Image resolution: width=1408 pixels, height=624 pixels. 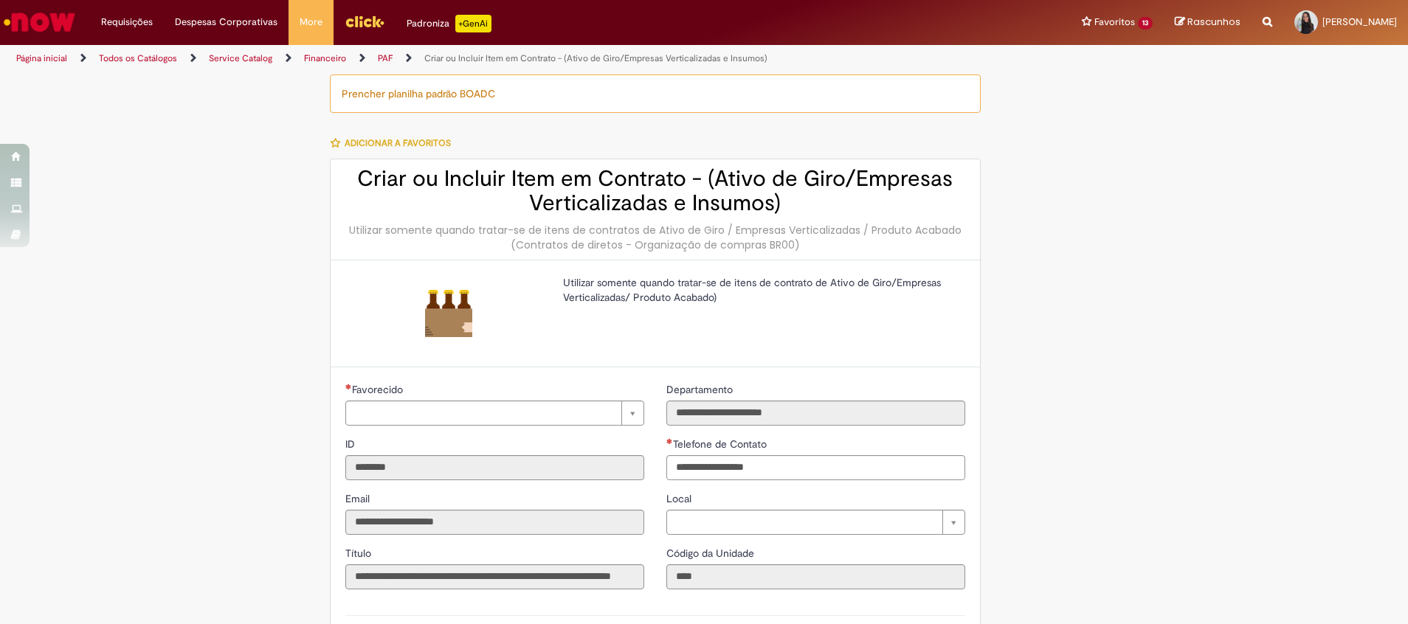 I want to click on span: Somente leitura - Código da Unidade, so click(x=712, y=554).